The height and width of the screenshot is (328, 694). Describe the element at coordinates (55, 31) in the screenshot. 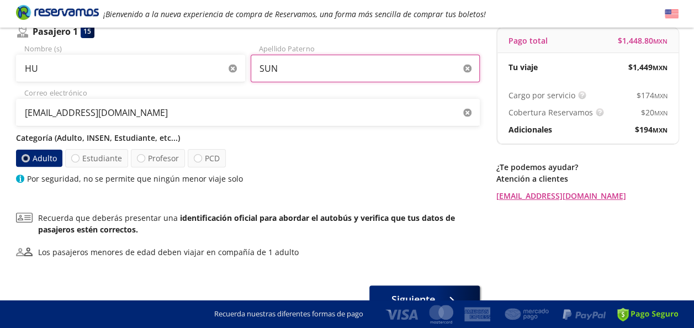

I see `p: Pasajero 1` at that location.